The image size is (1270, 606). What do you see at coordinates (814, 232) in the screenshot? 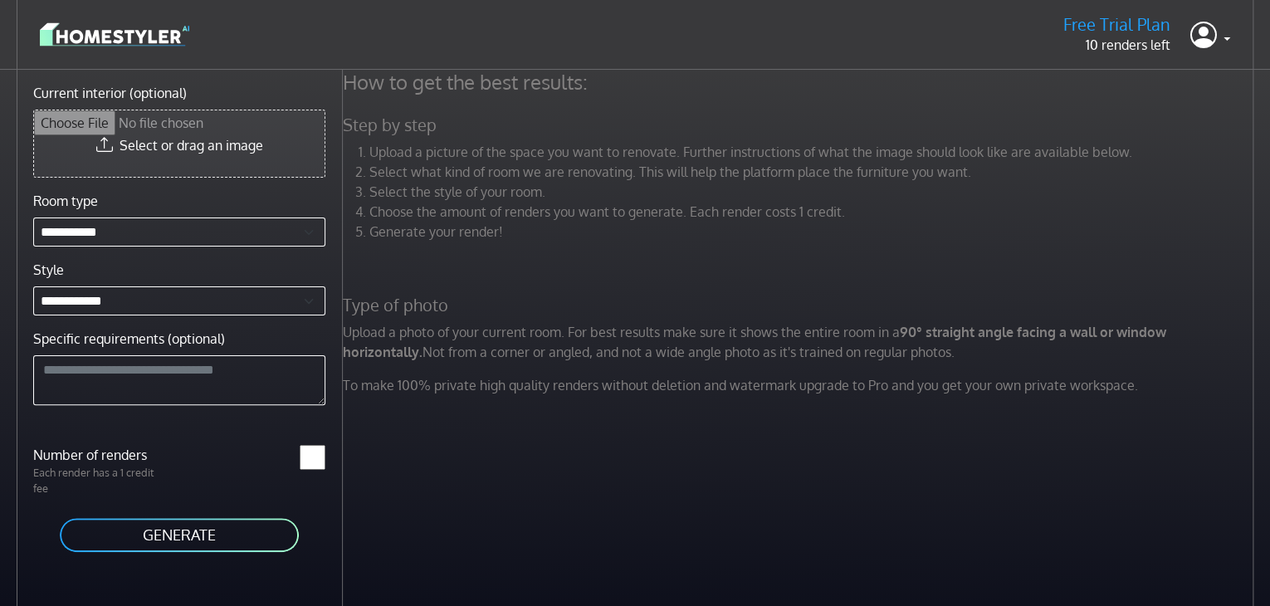
I see `li: Generate your render!` at bounding box center [814, 232].